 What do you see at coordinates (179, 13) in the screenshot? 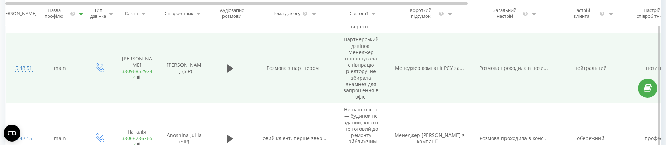
I see `div: Співробітник` at bounding box center [179, 13].